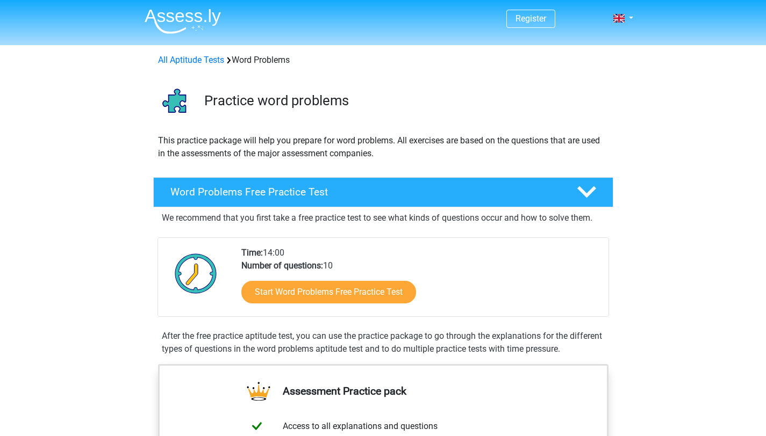 Image resolution: width=766 pixels, height=436 pixels. Describe the element at coordinates (282, 266) in the screenshot. I see `b: Number of questions:` at that location.